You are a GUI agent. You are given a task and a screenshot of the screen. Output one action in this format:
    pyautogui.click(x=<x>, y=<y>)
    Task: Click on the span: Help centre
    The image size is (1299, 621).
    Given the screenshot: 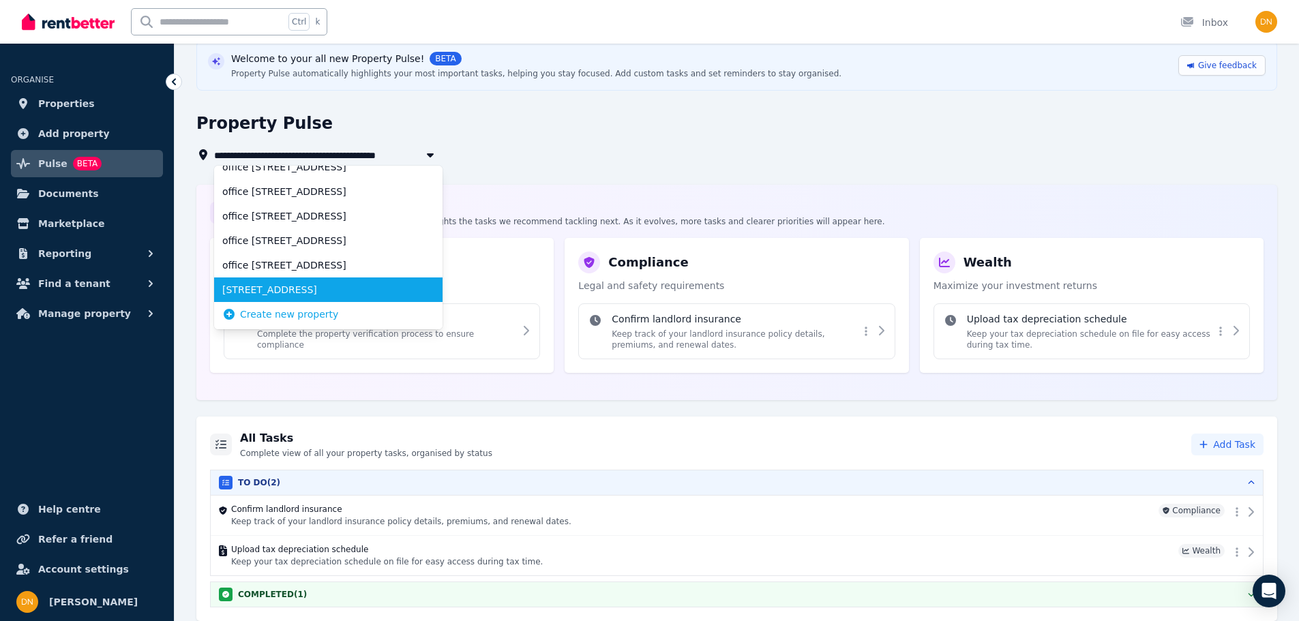 What is the action you would take?
    pyautogui.click(x=70, y=509)
    